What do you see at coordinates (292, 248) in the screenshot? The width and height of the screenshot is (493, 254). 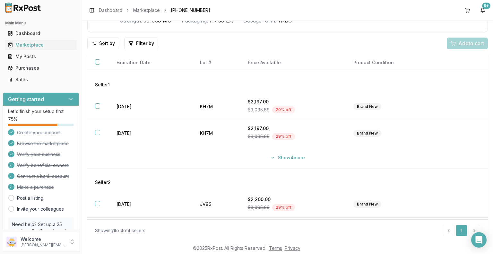 I see `a: Privacy` at bounding box center [292, 248].